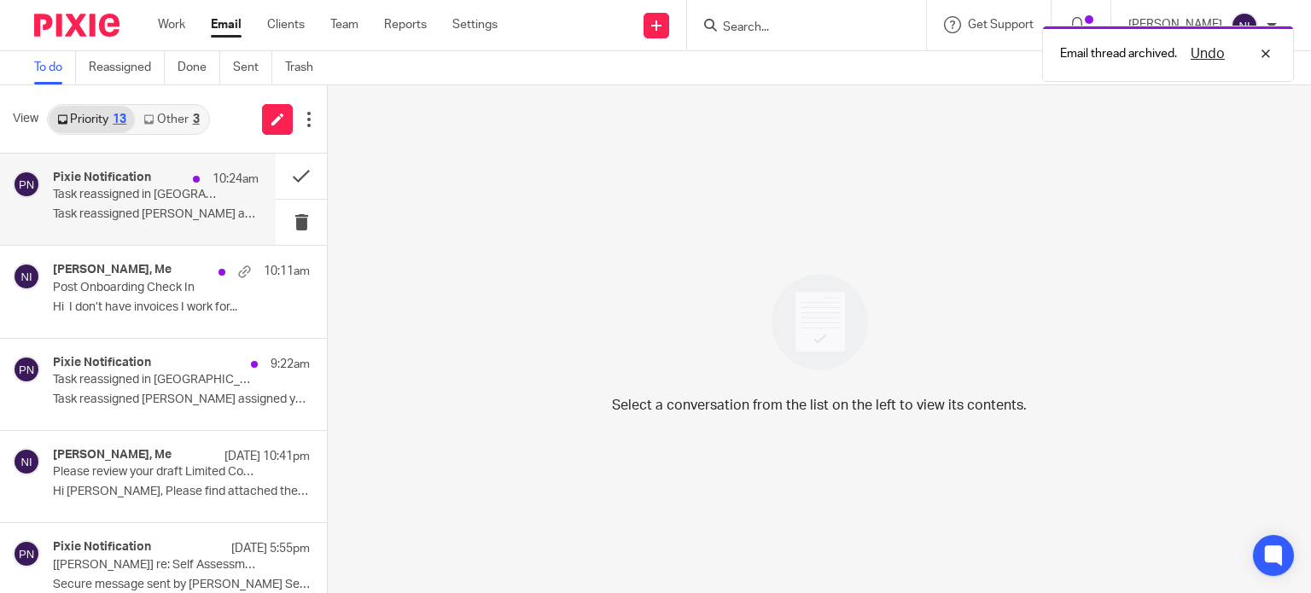  What do you see at coordinates (196, 120) in the screenshot?
I see `div: 3` at bounding box center [196, 120].